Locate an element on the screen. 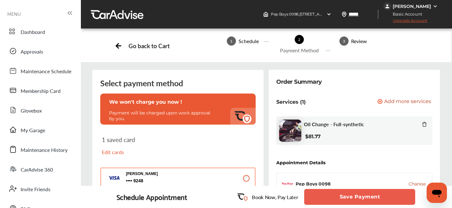  span: My Garage is located at coordinates (33, 131).